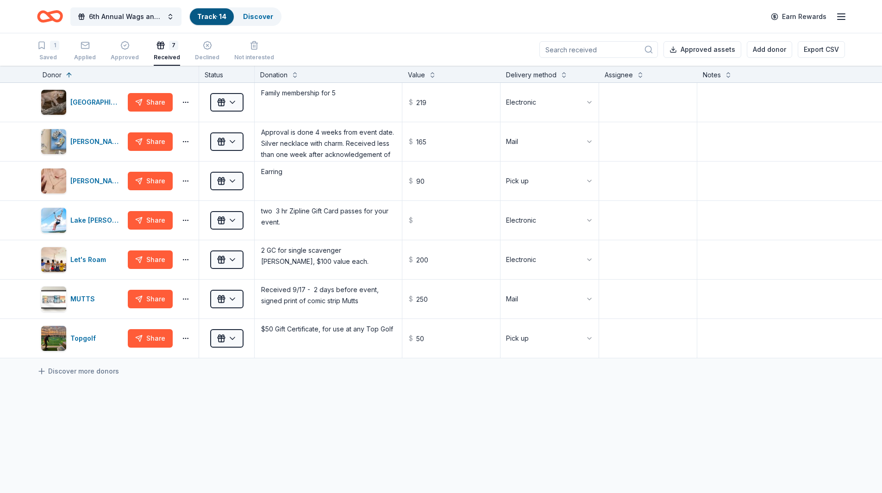 This screenshot has width=882, height=493. I want to click on textarea: $50 Gift Certificate, for use at any Top Golf, so click(328, 339).